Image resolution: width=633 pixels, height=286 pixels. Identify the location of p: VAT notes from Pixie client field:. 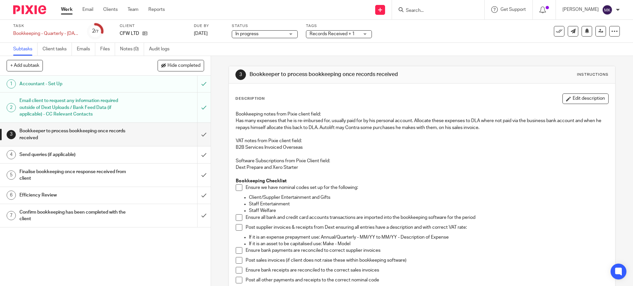
(421, 141).